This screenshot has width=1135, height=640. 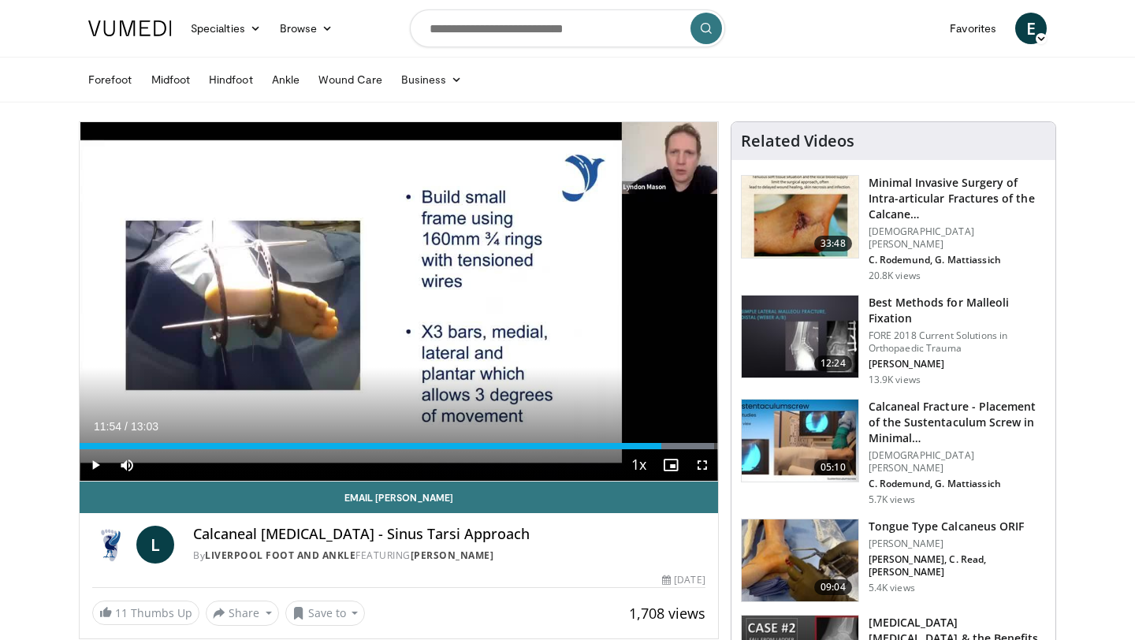 I want to click on span: 05:10, so click(x=833, y=467).